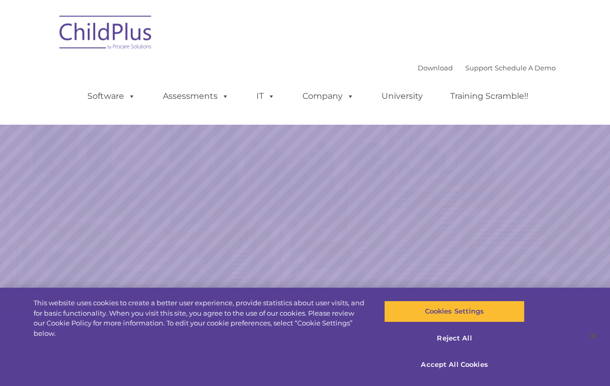  Describe the element at coordinates (467, 195) in the screenshot. I see `a: Learn More` at that location.